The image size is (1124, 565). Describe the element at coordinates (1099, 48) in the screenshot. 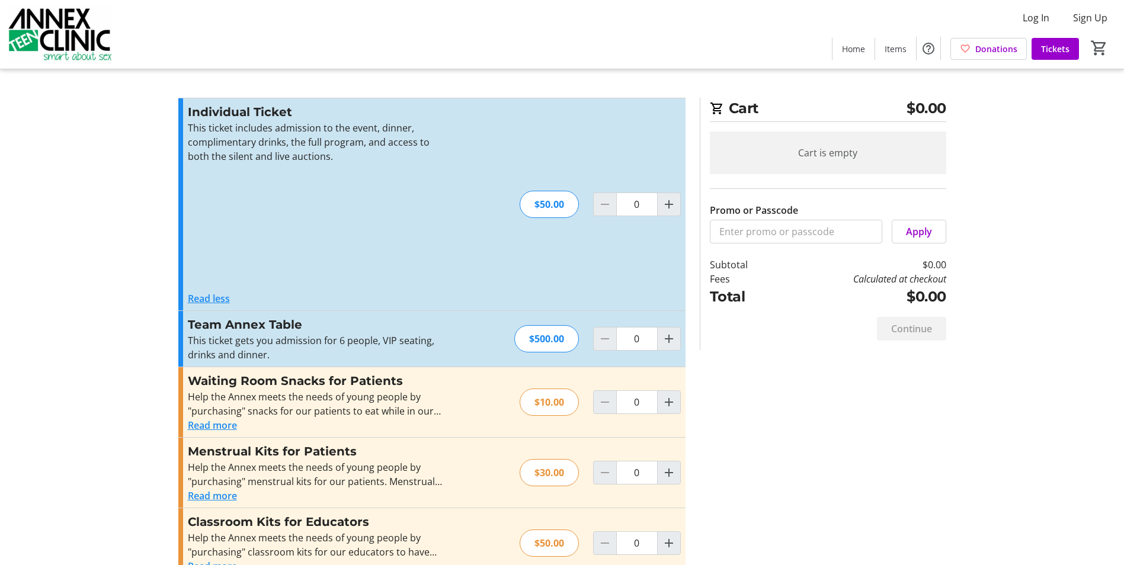

I see `button: Cart` at that location.